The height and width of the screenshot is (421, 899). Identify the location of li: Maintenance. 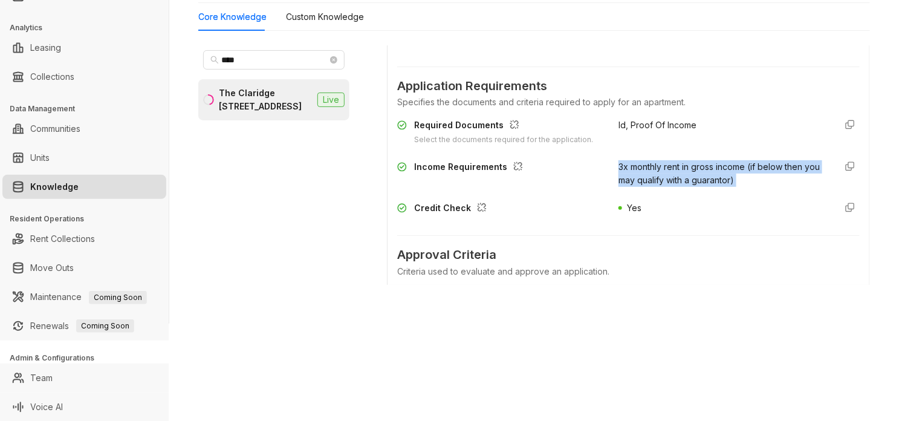
(84, 297).